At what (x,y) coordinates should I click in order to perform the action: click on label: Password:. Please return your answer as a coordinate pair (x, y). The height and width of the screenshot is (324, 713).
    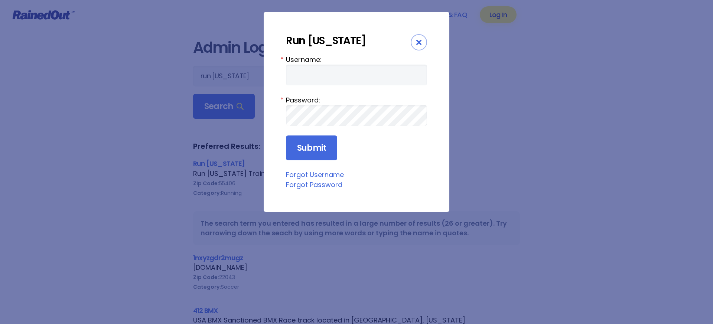
    Looking at the image, I should click on (356, 100).